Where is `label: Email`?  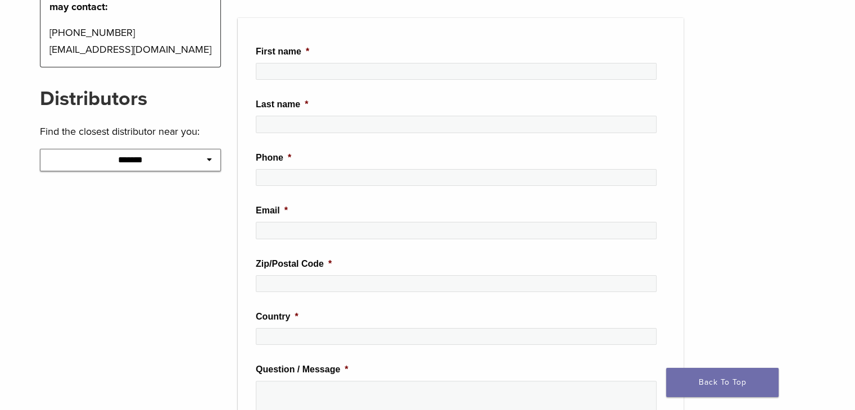
label: Email is located at coordinates (271, 211).